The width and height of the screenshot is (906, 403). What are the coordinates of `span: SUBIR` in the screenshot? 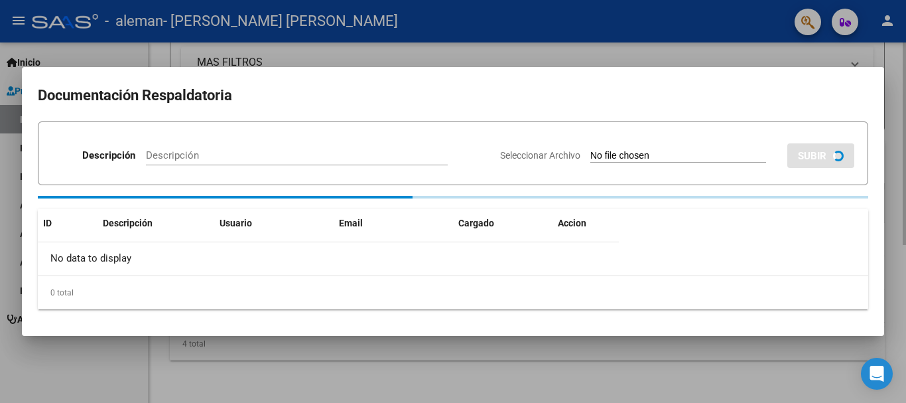 It's located at (812, 156).